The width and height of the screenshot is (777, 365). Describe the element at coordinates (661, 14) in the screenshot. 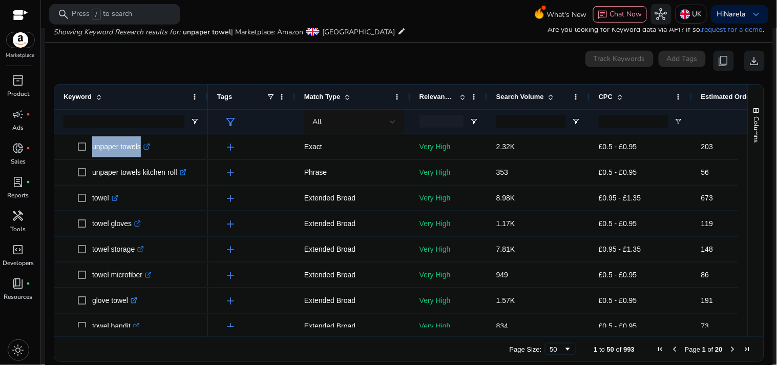

I see `span: hub` at that location.